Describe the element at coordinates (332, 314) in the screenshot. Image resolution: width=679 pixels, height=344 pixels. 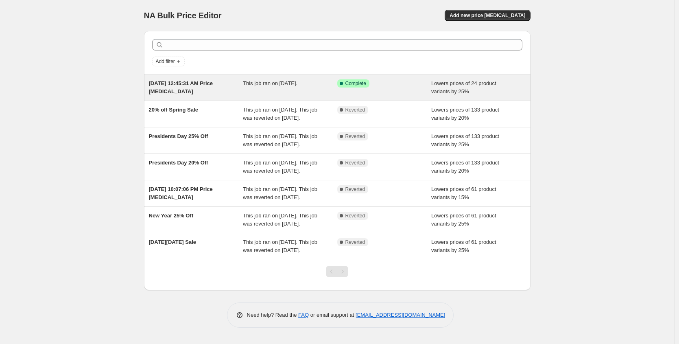
I see `span: or email support at` at that location.